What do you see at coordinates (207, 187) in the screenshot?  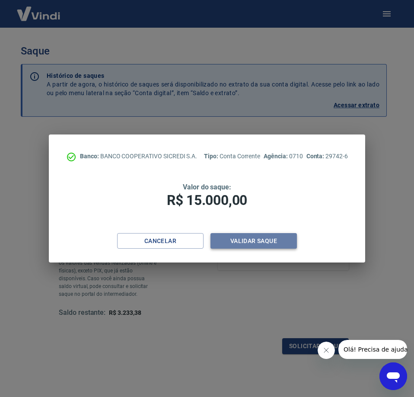 I see `span: Valor do saque:` at bounding box center [207, 187].